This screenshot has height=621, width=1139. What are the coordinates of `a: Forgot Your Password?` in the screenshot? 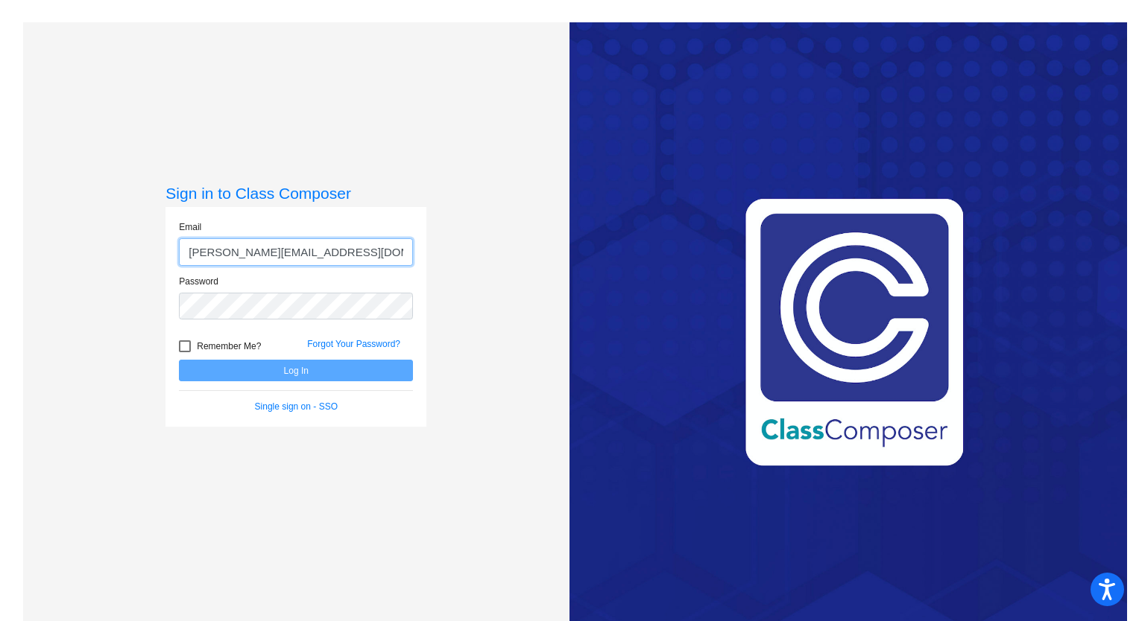 It's located at (353, 344).